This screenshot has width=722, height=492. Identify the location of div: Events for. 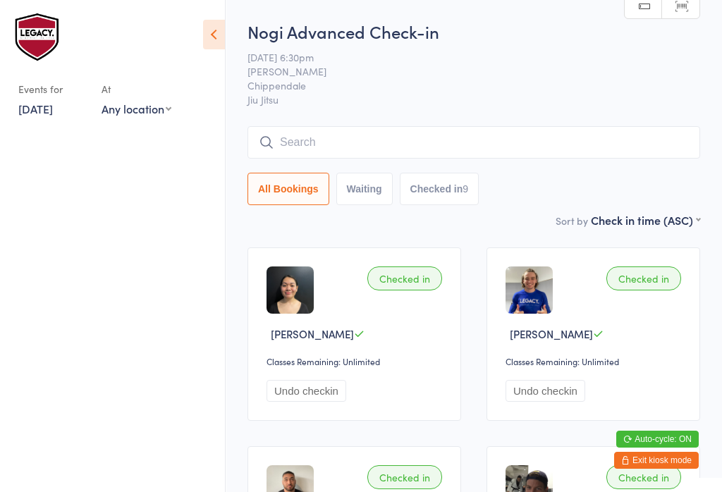
(53, 89).